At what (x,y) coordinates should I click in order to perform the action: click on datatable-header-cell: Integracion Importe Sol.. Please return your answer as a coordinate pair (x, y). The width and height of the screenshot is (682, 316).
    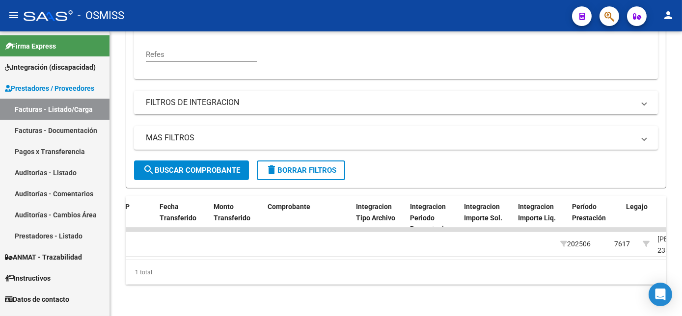
    Looking at the image, I should click on (487, 218).